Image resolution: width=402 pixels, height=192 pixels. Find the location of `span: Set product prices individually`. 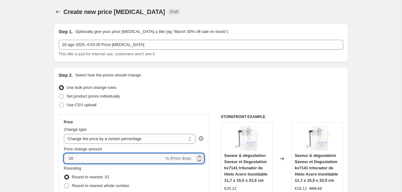

span: Set product prices individually is located at coordinates (93, 96).